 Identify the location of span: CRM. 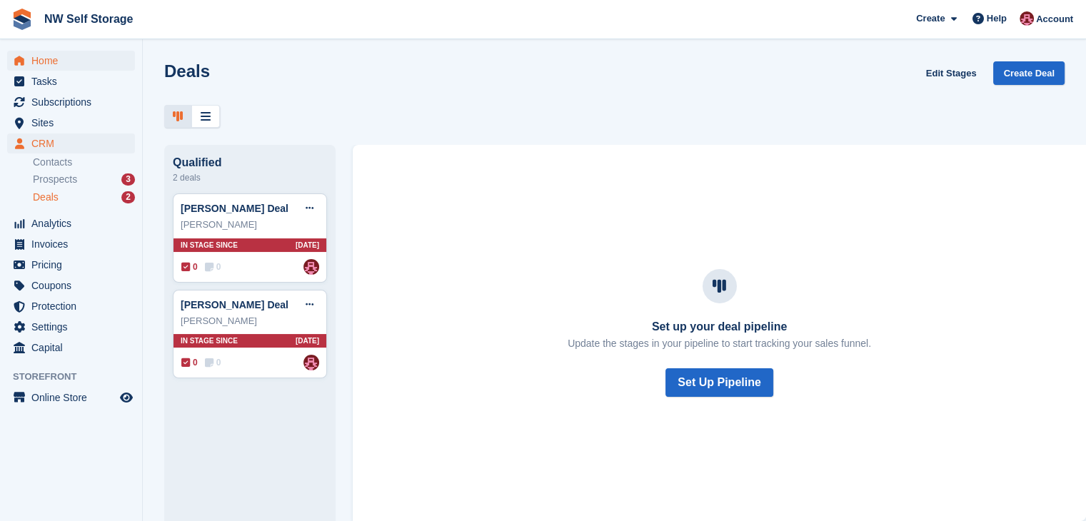
(74, 144).